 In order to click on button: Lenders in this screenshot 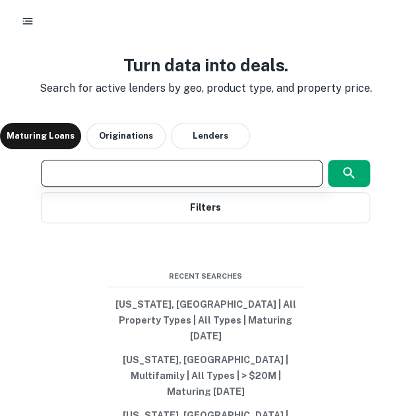, I will do `click(211, 136)`.